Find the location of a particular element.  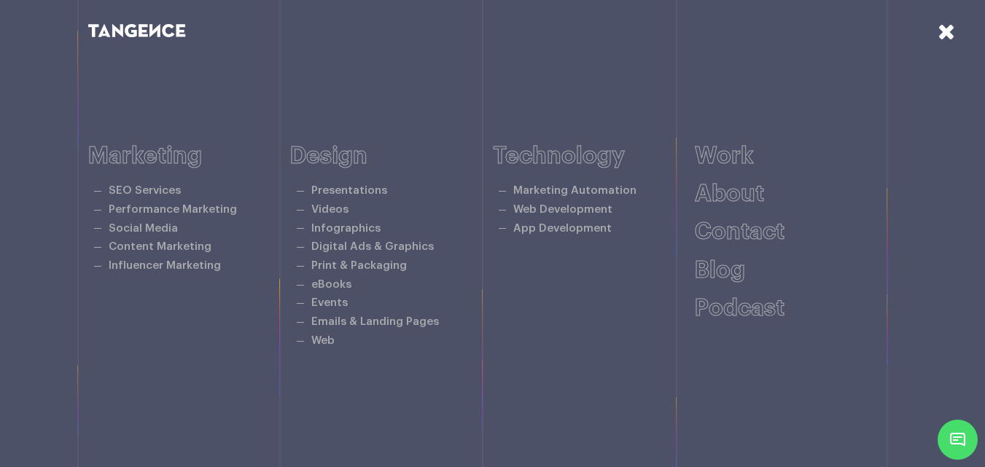

a: Events is located at coordinates (329, 303).